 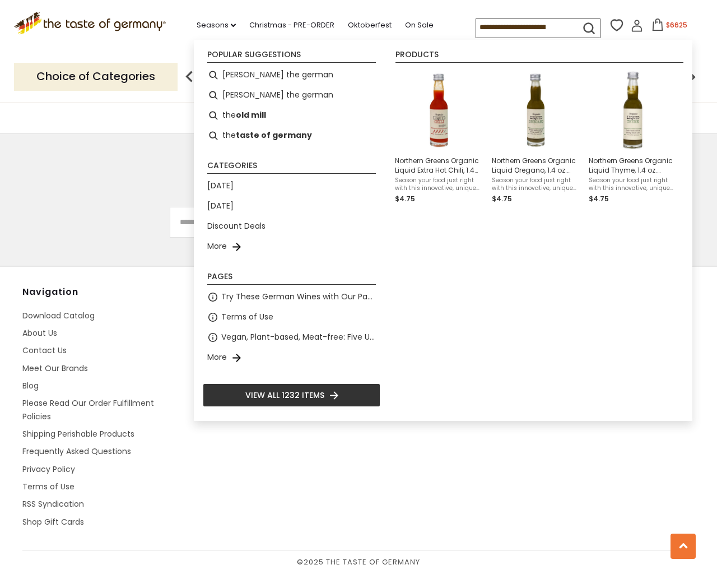 I want to click on img: previous arrow, so click(x=189, y=77).